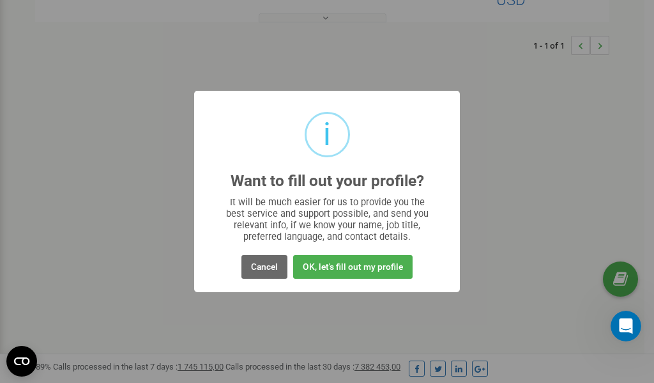 The height and width of the screenshot is (383, 654). I want to click on div: It will be much easier for us to provide you the best service and support possible, and send you ..., so click(327, 219).